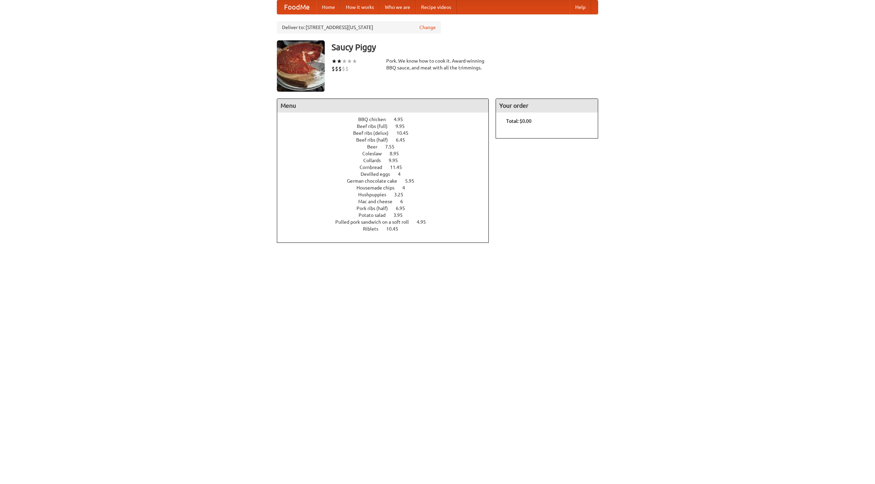  I want to click on span: Collards, so click(375, 160).